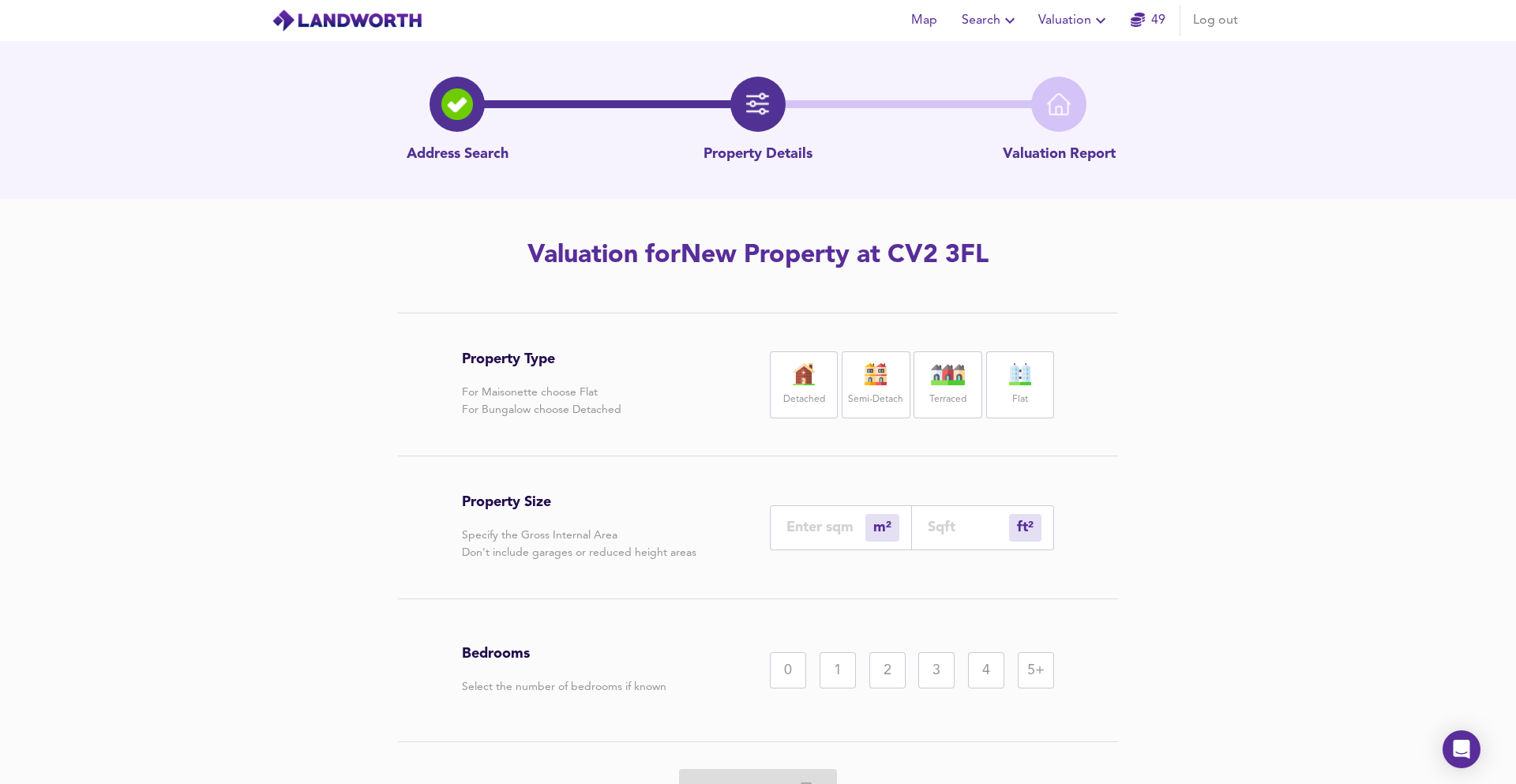 Image resolution: width=1516 pixels, height=784 pixels. Describe the element at coordinates (1148, 21) in the screenshot. I see `button: 49` at that location.